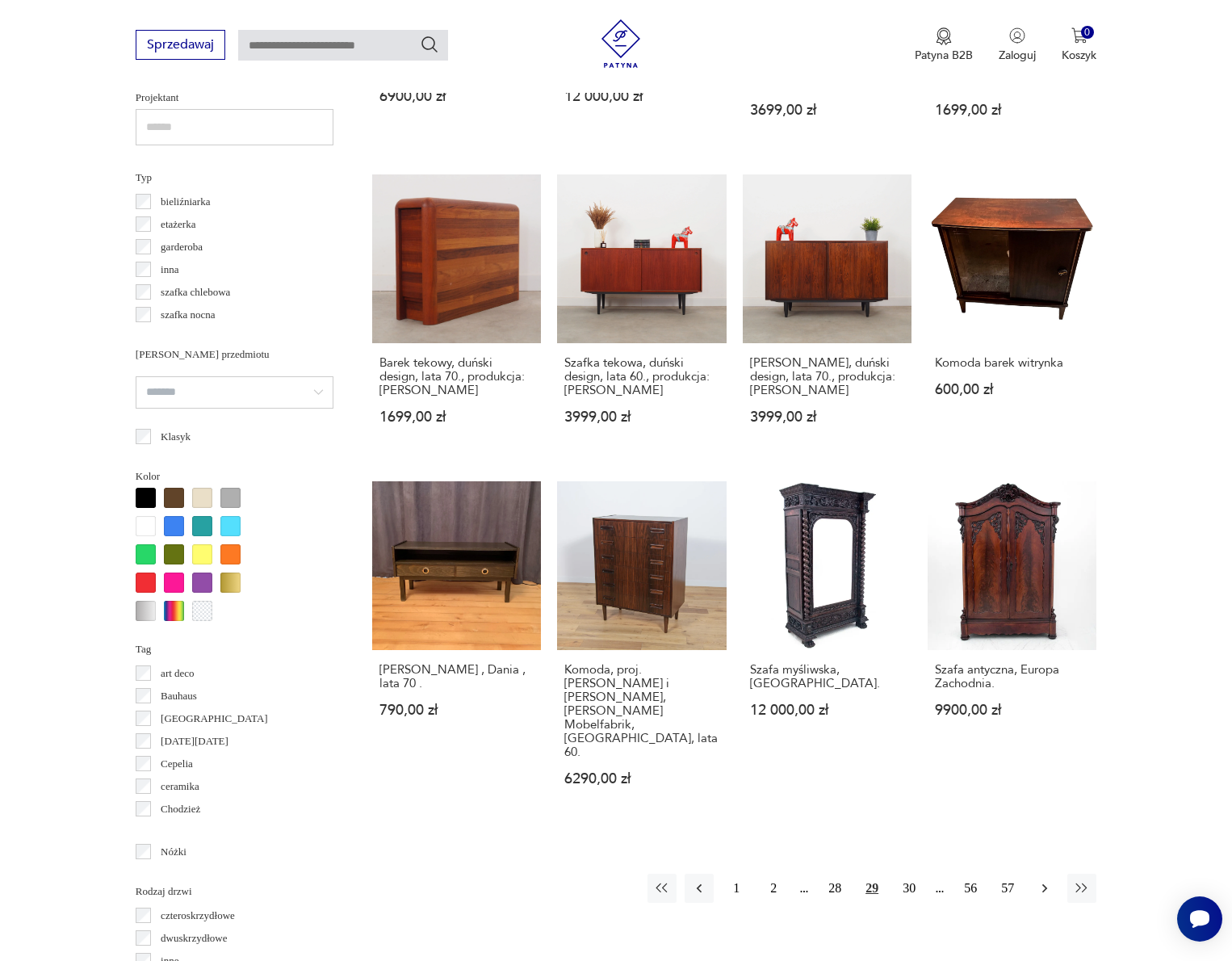 This screenshot has width=1232, height=961. I want to click on button: 0Koszyk, so click(1079, 46).